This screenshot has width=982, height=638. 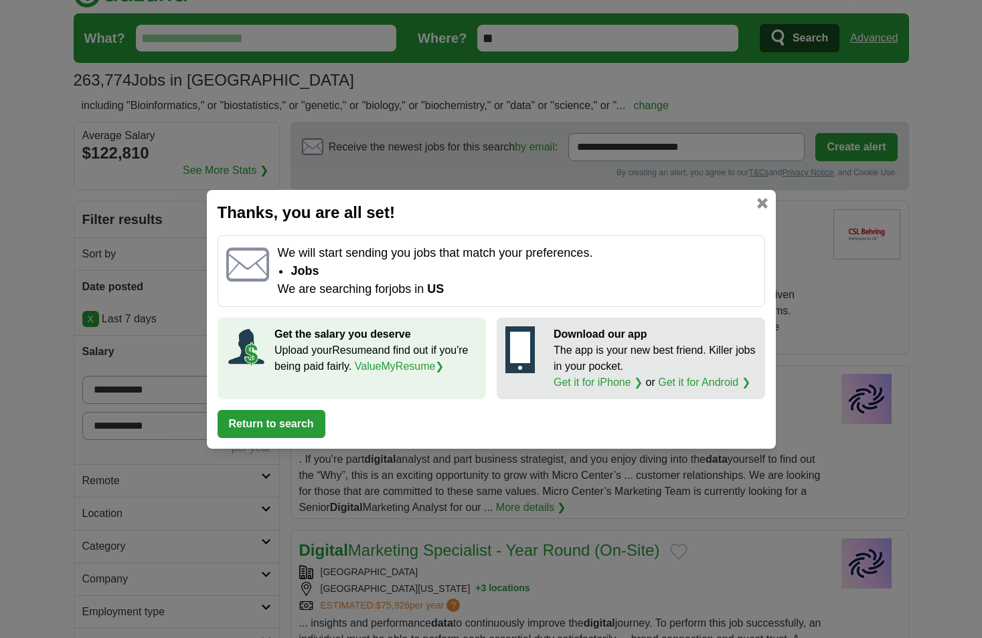 What do you see at coordinates (491, 213) in the screenshot?
I see `h2: Thanks, you are all set!` at bounding box center [491, 213].